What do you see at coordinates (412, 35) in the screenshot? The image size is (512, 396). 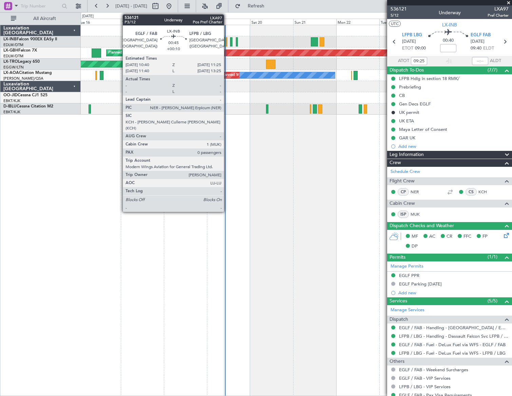 I see `span: LFPB LBG` at bounding box center [412, 35].